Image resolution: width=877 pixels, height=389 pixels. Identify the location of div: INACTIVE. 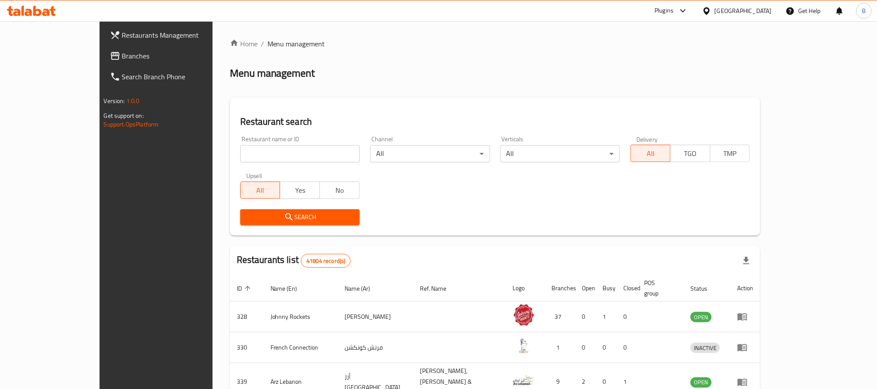
(706, 348).